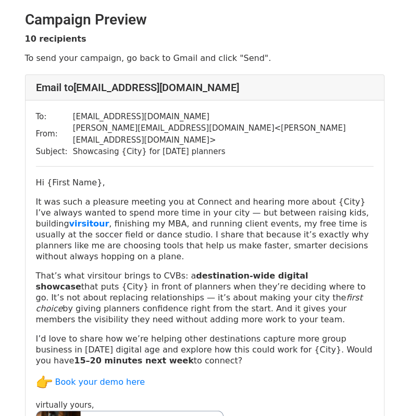 The width and height of the screenshot is (409, 416). What do you see at coordinates (205, 182) in the screenshot?
I see `p: Hi {First Name},` at bounding box center [205, 182].